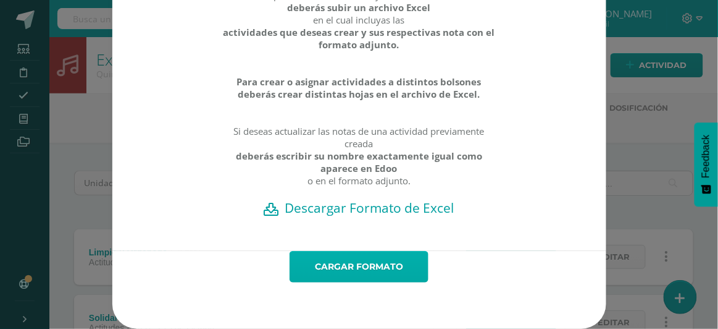 The height and width of the screenshot is (329, 718). I want to click on span: Feedback, so click(706, 156).